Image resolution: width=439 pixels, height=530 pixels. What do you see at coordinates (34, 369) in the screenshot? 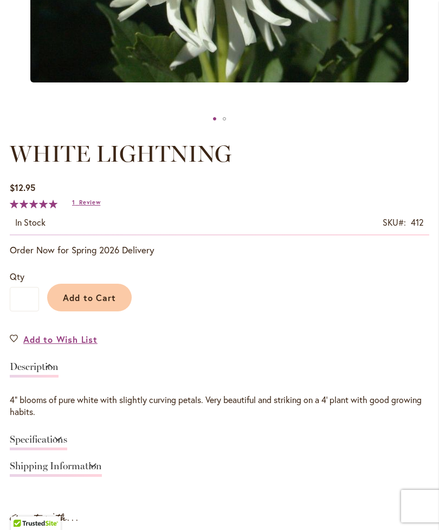
I see `a: Description` at bounding box center [34, 369].